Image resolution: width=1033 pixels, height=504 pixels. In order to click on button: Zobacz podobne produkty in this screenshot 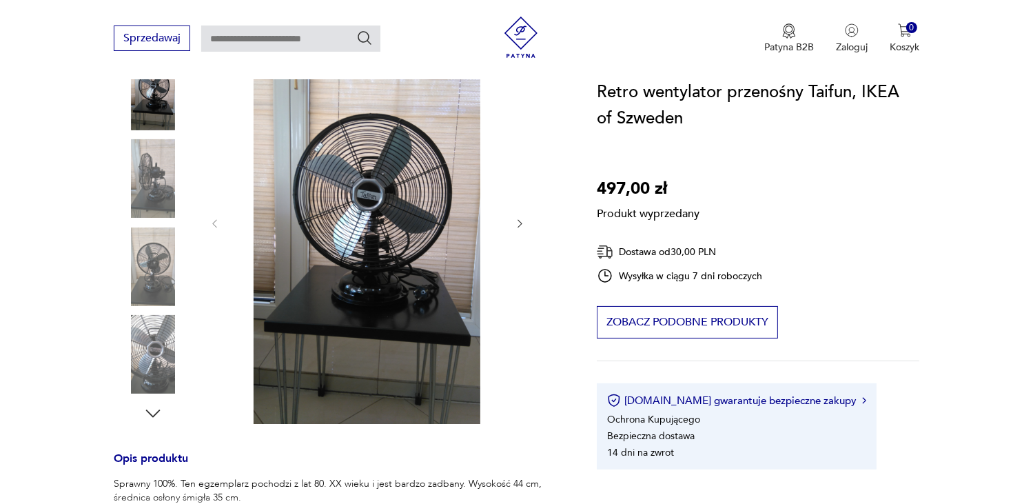, I will do `click(687, 322)`.